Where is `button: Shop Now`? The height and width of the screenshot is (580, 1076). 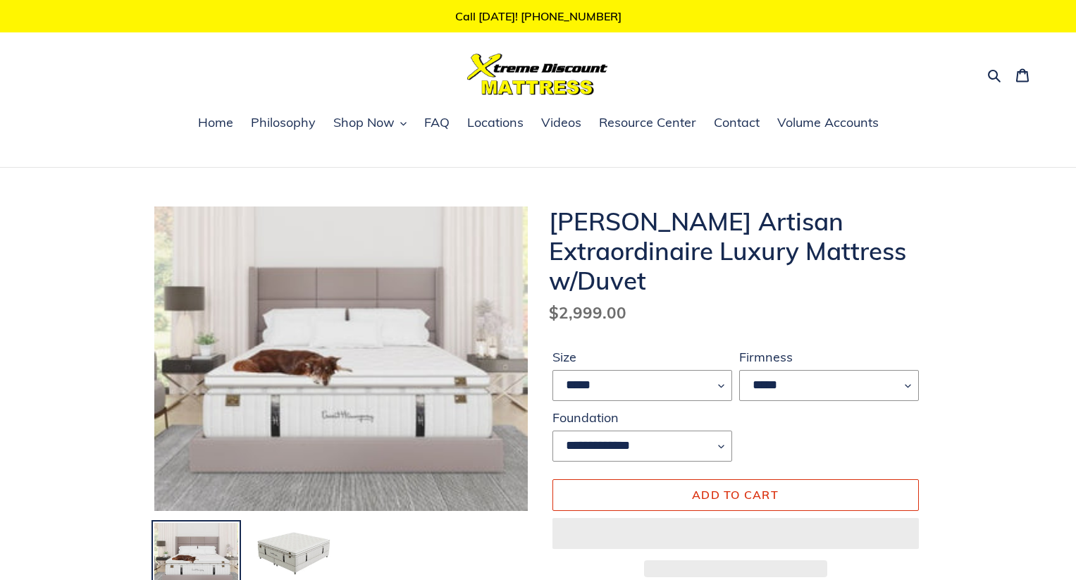
button: Shop Now is located at coordinates (370, 123).